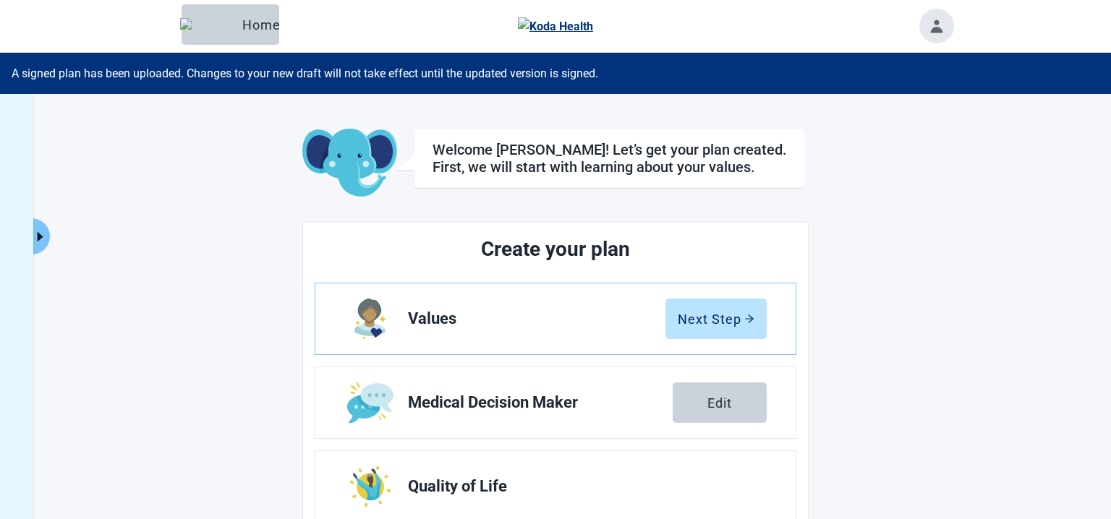 The image size is (1111, 519). Describe the element at coordinates (41, 237) in the screenshot. I see `button: Expand menu` at that location.